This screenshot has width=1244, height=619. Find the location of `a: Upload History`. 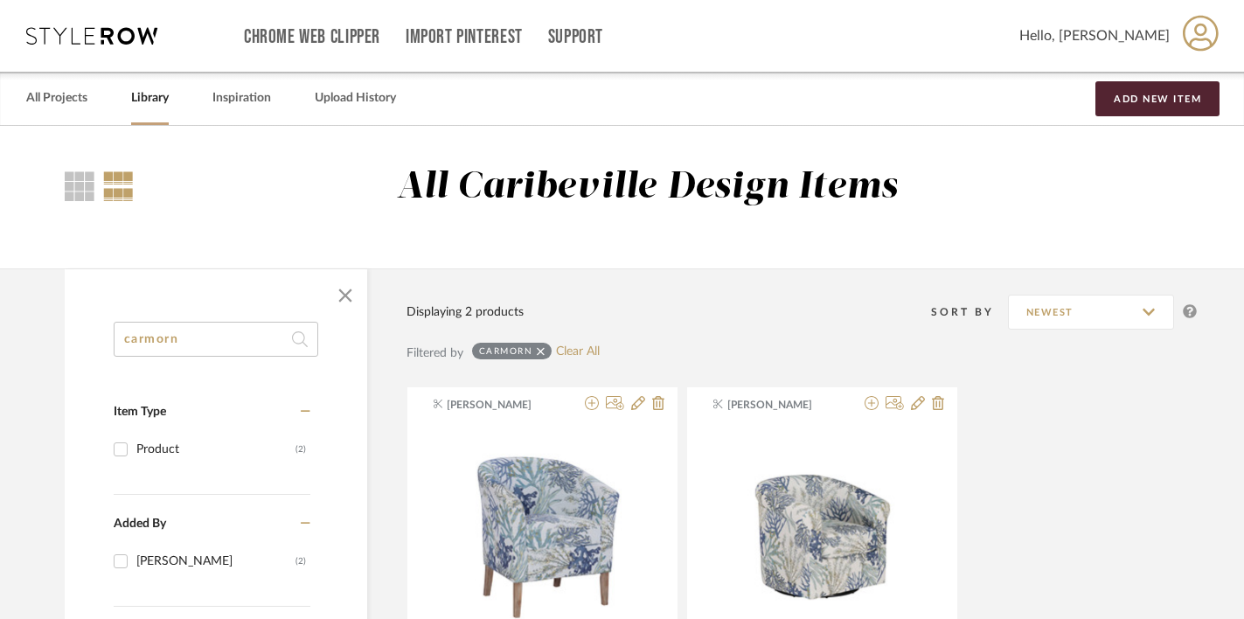

a: Upload History is located at coordinates (355, 98).